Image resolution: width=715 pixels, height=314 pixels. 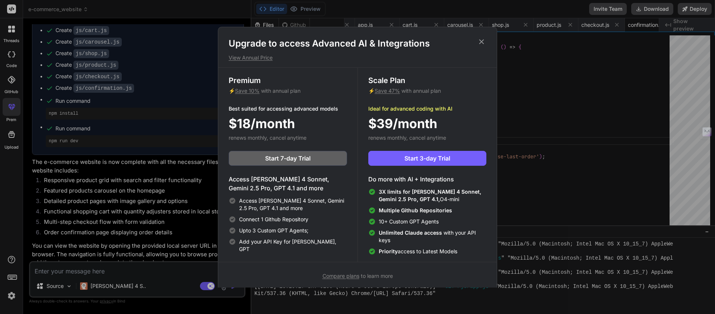 What do you see at coordinates (427, 158) in the screenshot?
I see `button: Start 3-day Trial` at bounding box center [427, 158].